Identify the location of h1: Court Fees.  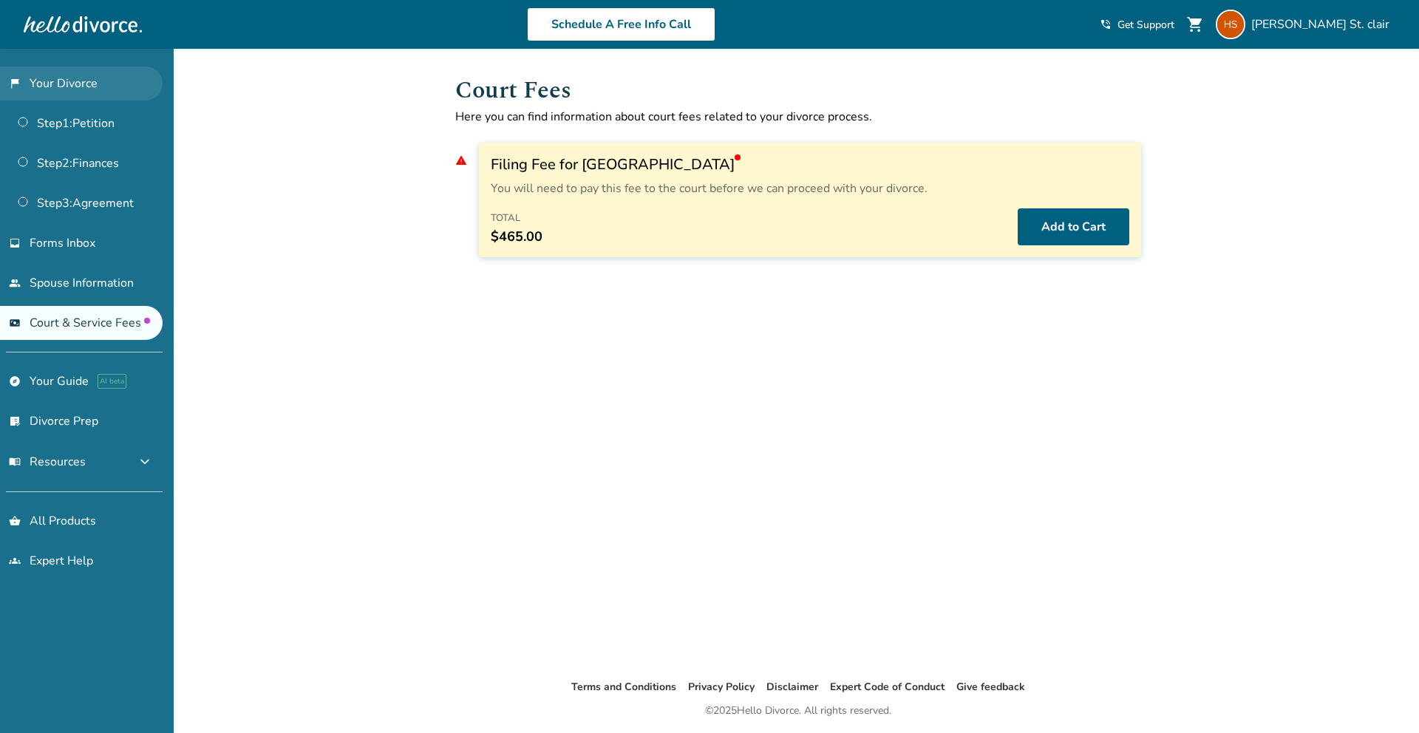
(798, 90).